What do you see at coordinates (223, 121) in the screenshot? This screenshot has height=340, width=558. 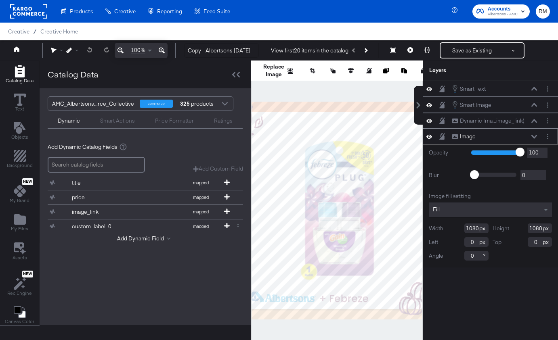 I see `div: Ratings` at bounding box center [223, 121].